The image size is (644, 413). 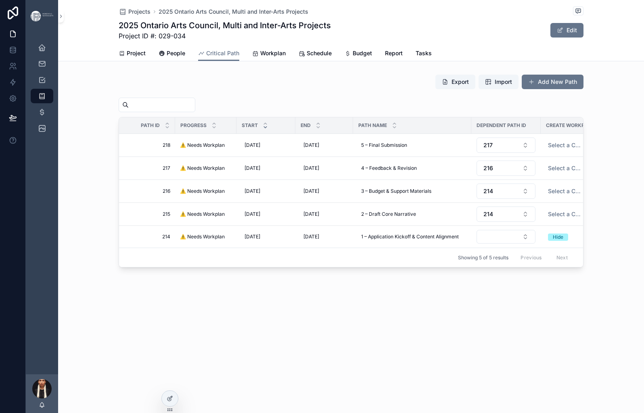 I want to click on a: Tasks, so click(x=424, y=54).